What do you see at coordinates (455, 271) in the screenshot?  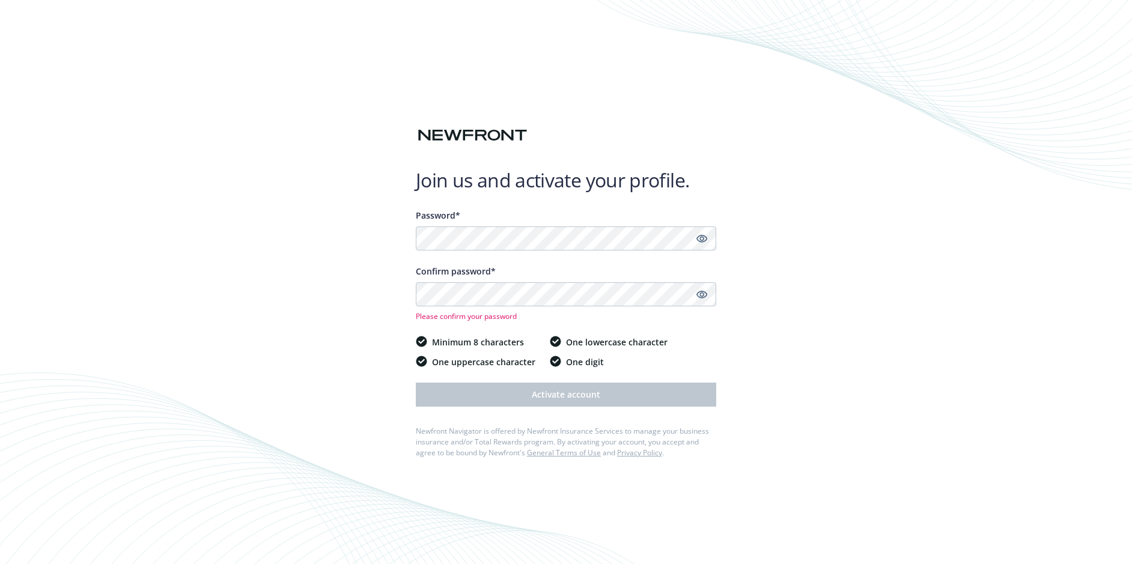 I see `span: Confirm password*` at bounding box center [455, 271].